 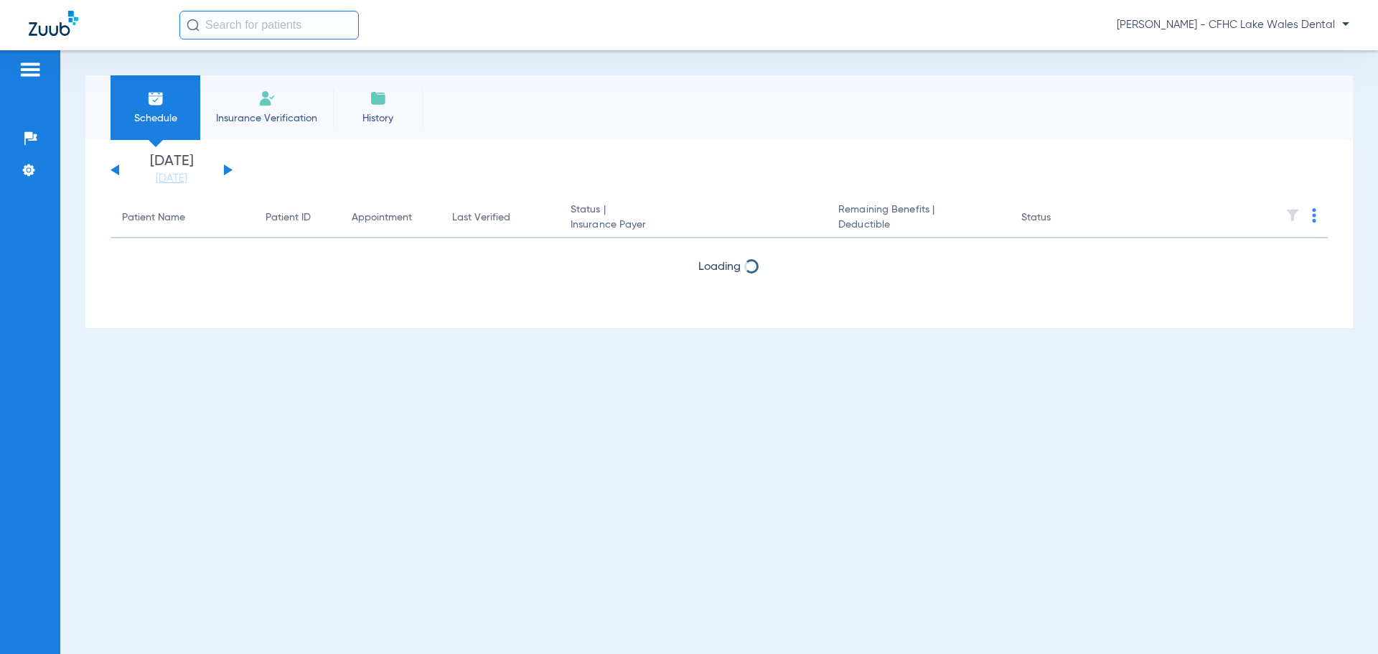 What do you see at coordinates (1314, 215) in the screenshot?
I see `img: group-dot-blue.svg` at bounding box center [1314, 215].